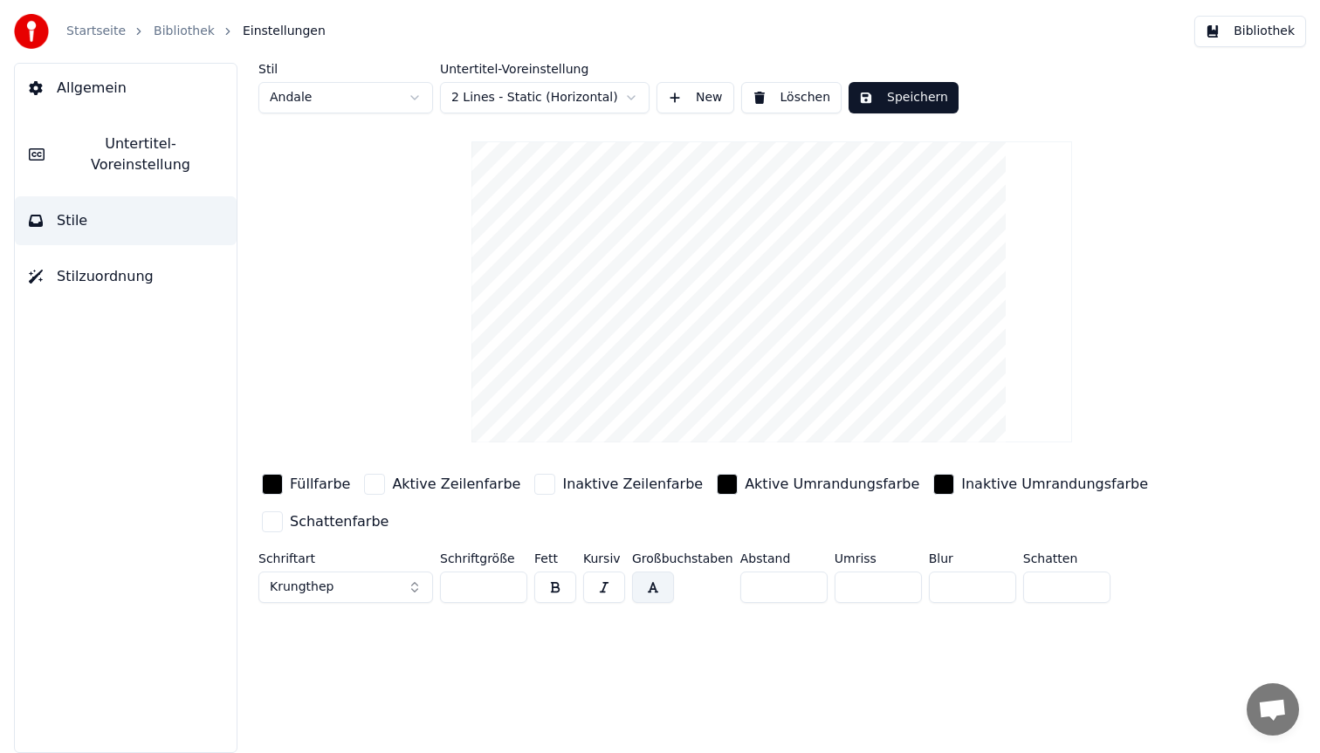 The width and height of the screenshot is (1320, 753). Describe the element at coordinates (784, 559) in the screenshot. I see `label: Abstand` at that location.